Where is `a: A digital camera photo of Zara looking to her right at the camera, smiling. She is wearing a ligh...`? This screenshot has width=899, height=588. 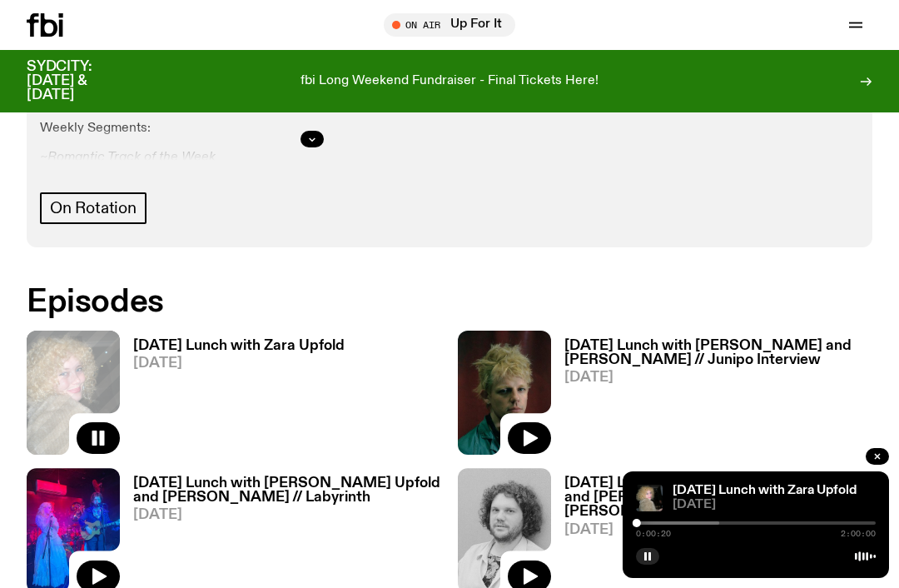 a: A digital camera photo of Zara looking to her right at the camera, smiling. She is wearing a ligh... is located at coordinates (649, 498).